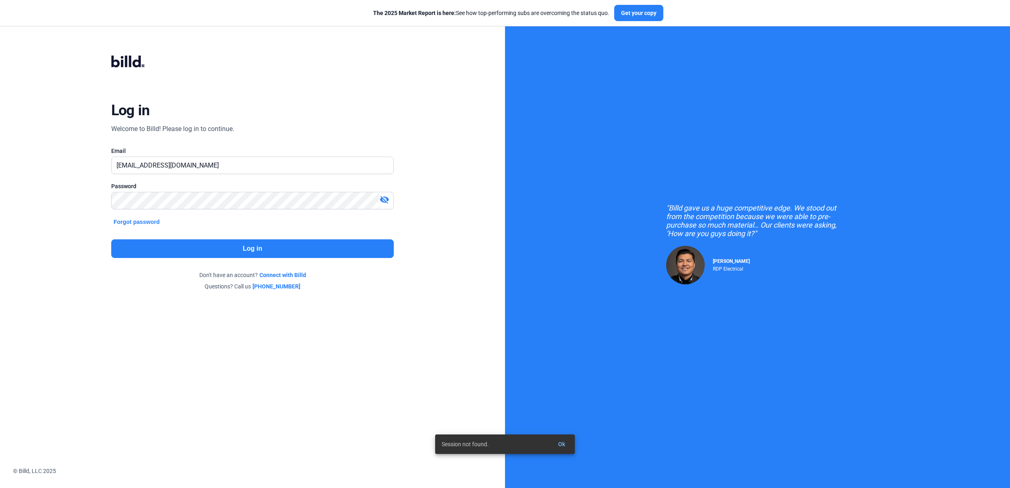 This screenshot has width=1010, height=488. Describe the element at coordinates (465, 444) in the screenshot. I see `span: Session not found.` at that location.